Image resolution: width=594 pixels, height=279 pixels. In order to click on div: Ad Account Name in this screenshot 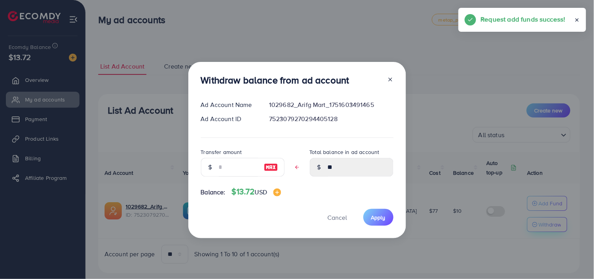, I will do `click(229, 105)`.